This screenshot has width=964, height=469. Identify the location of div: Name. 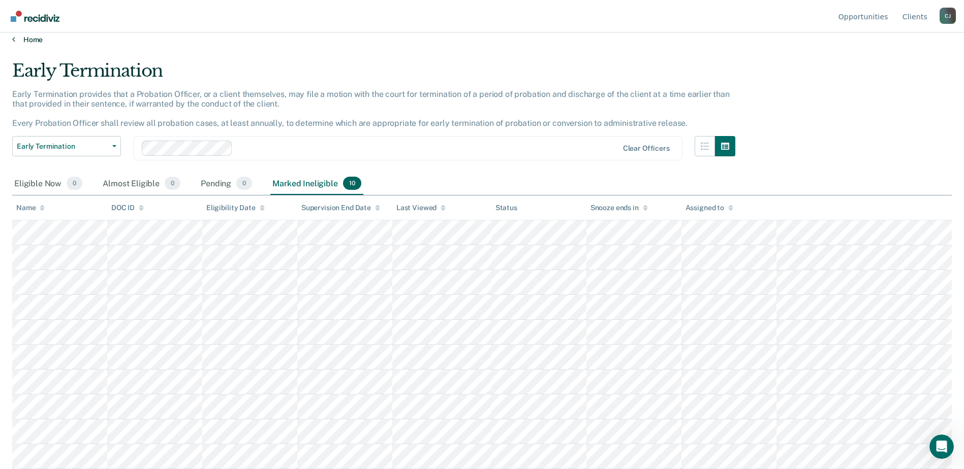
(30, 208).